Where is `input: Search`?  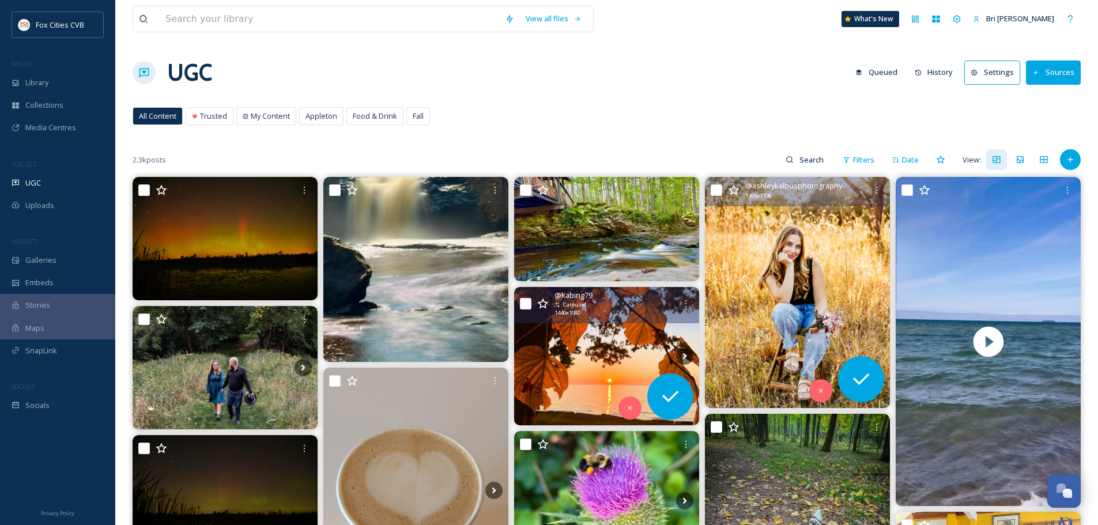 input: Search is located at coordinates (812, 160).